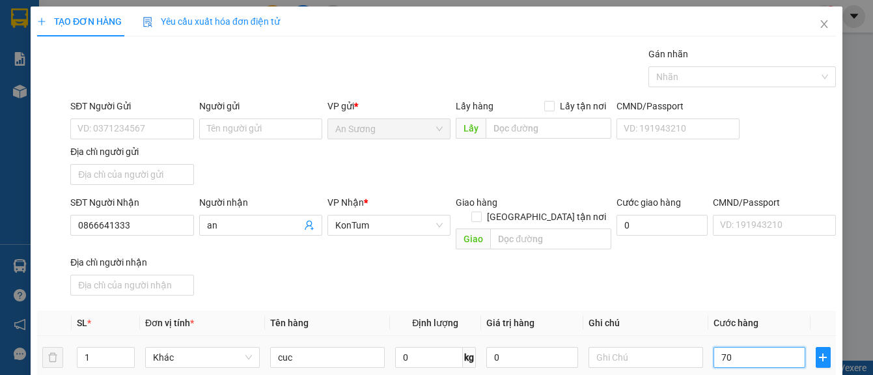 The width and height of the screenshot is (873, 375). Describe the element at coordinates (148, 22) in the screenshot. I see `img: icon` at that location.